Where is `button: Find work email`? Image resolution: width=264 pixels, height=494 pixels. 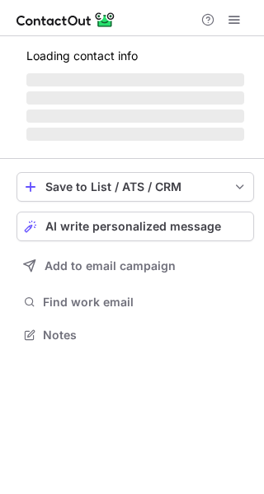
button: Find work email is located at coordinates (135, 302).